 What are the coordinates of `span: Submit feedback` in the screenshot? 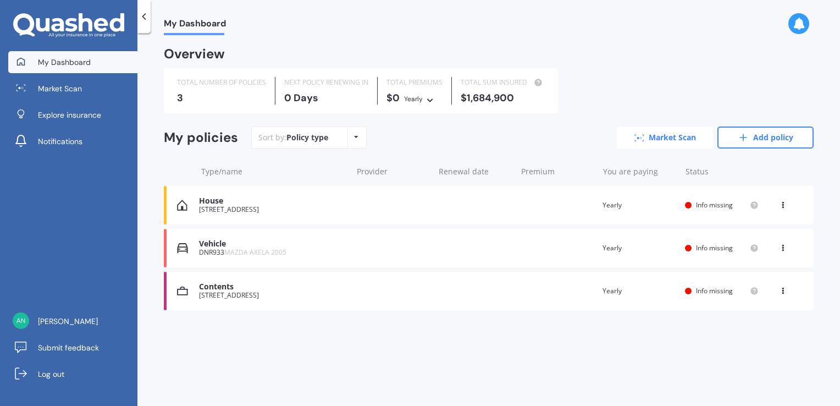 It's located at (68, 347).